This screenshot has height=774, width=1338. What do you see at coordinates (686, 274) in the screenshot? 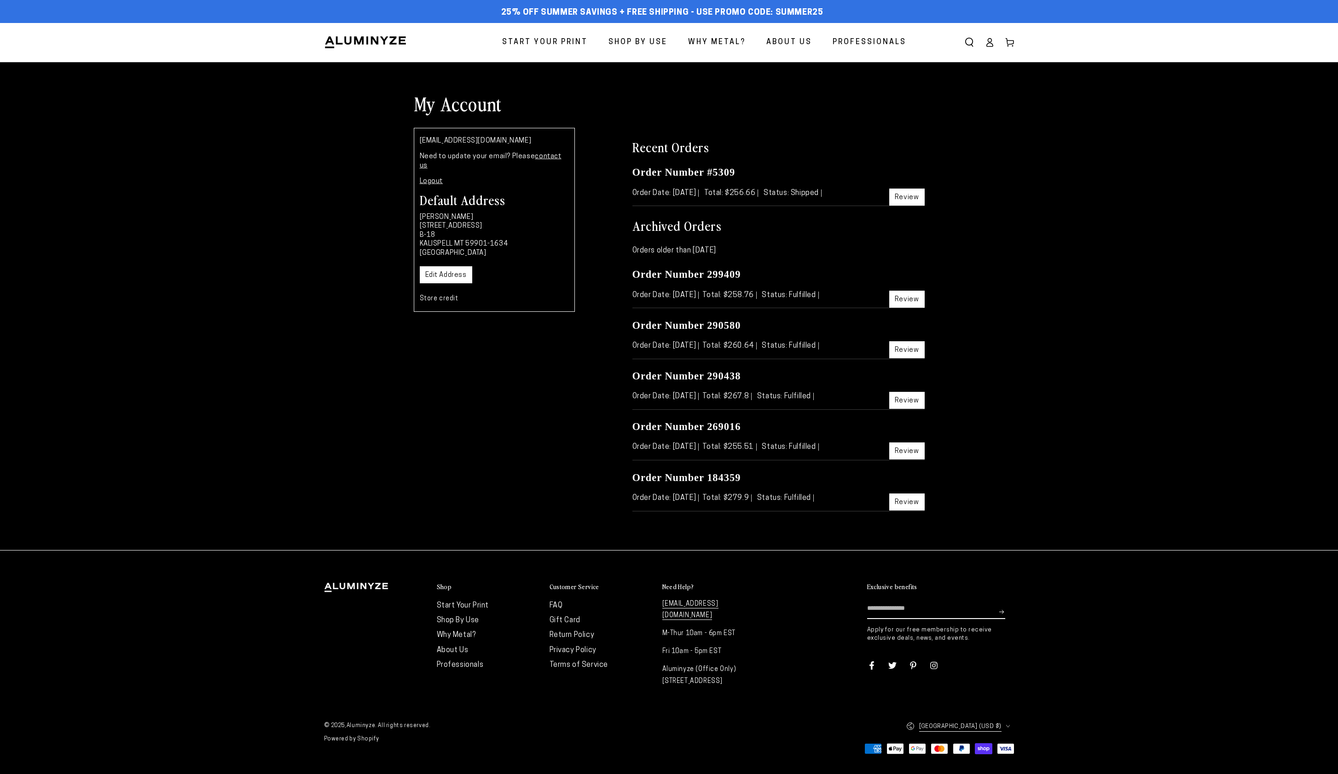
I see `a: Order Number 299409` at bounding box center [686, 274].